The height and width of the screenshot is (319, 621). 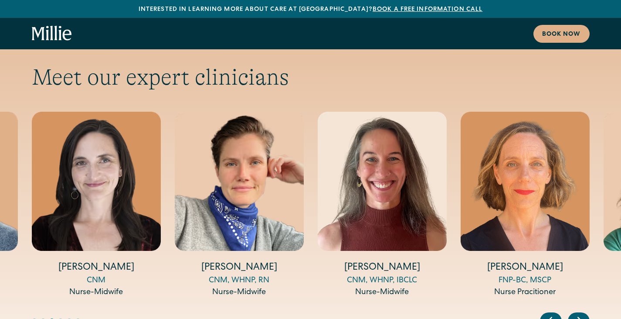 What do you see at coordinates (562, 34) in the screenshot?
I see `a: Book now` at bounding box center [562, 34].